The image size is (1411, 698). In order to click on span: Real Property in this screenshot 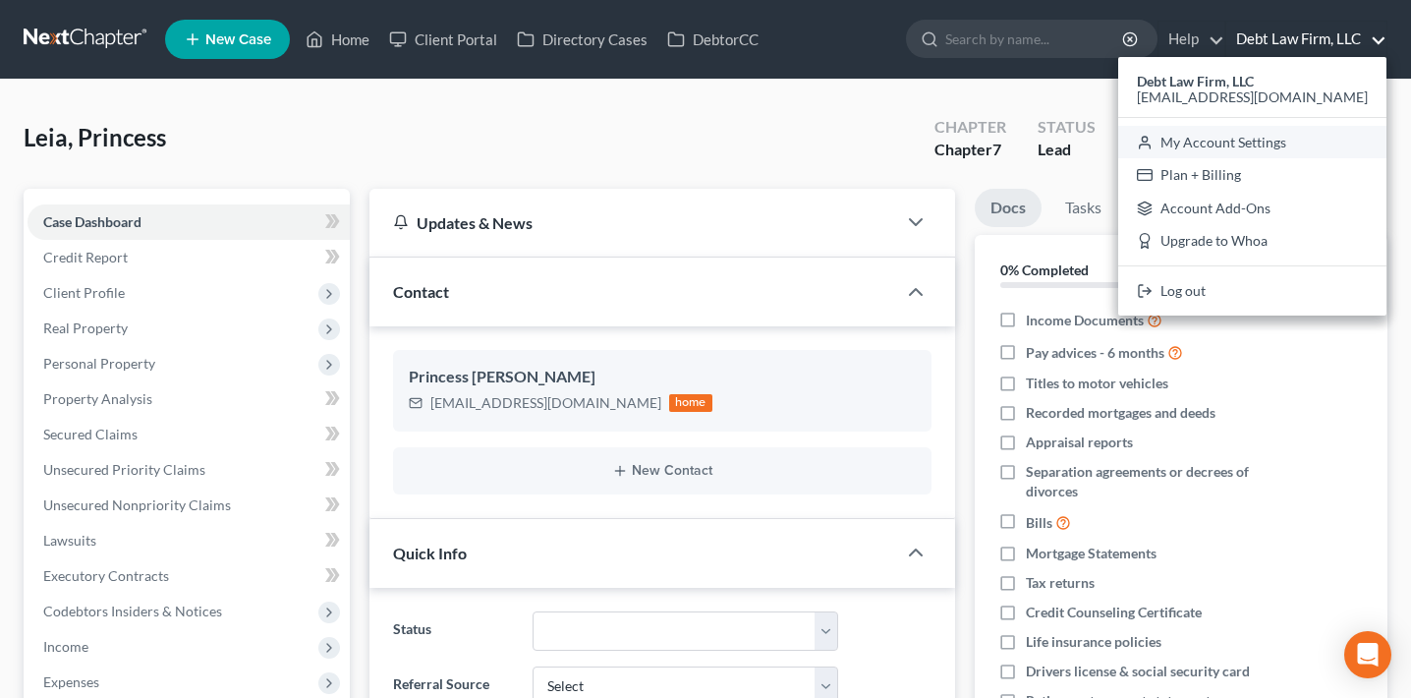, I will do `click(85, 327)`.